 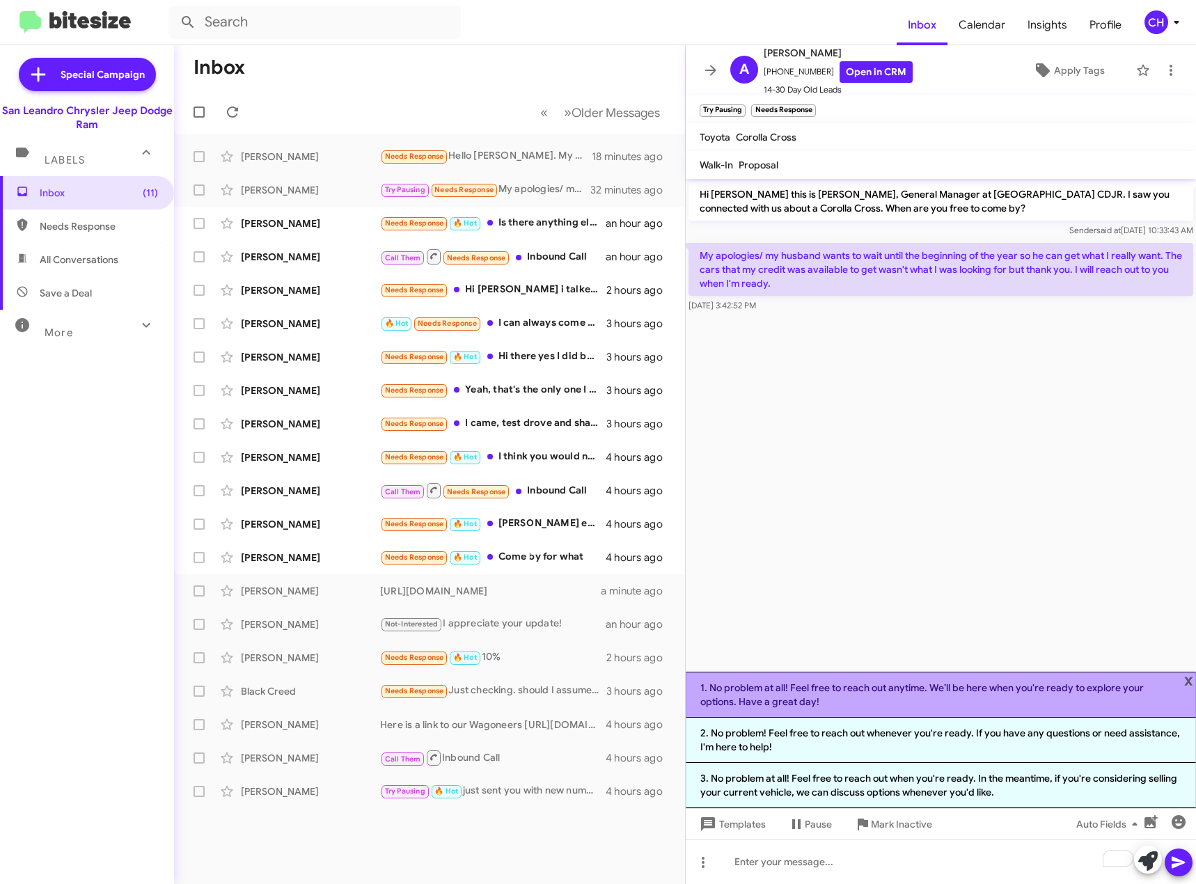 I want to click on button: Mark Inactive, so click(x=893, y=824).